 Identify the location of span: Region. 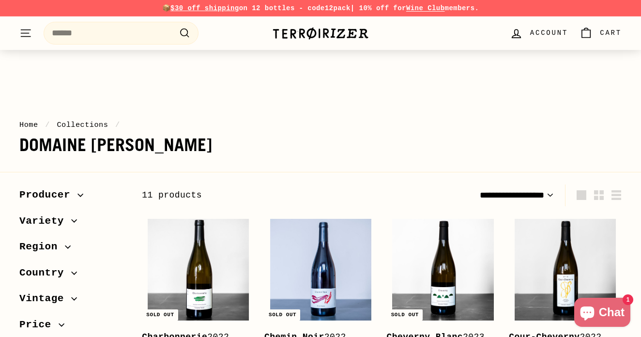
(42, 247).